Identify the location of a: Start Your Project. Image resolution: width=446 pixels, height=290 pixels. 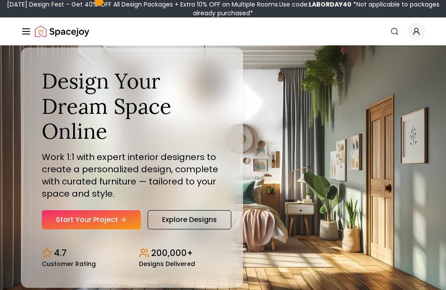
(91, 219).